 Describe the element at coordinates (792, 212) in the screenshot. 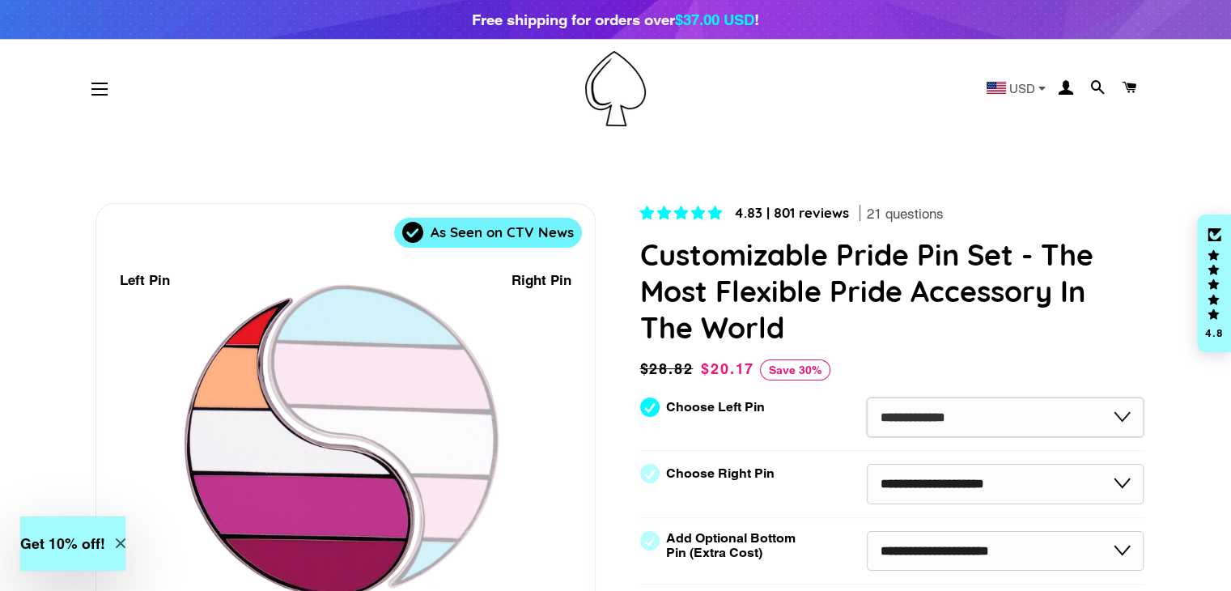

I see `span: 4.83 | 801 reviews` at that location.